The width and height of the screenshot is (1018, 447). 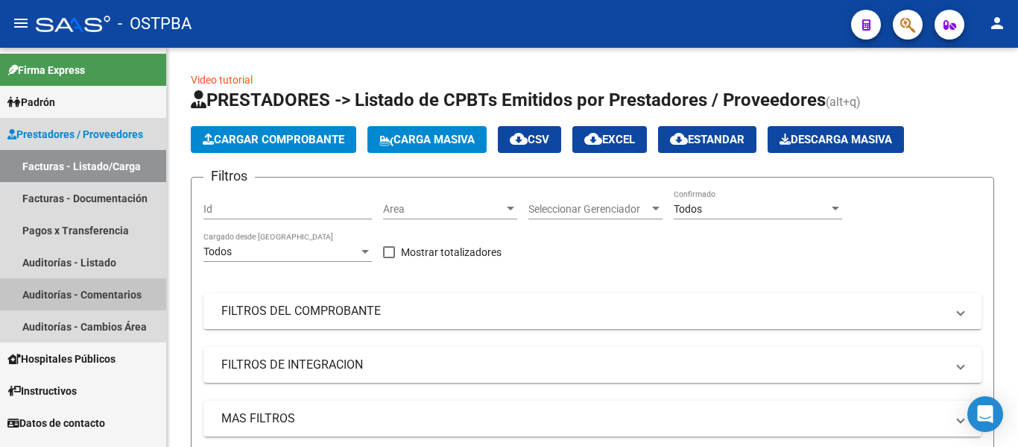 I want to click on span: Seleccionar Gerenciador, so click(x=589, y=209).